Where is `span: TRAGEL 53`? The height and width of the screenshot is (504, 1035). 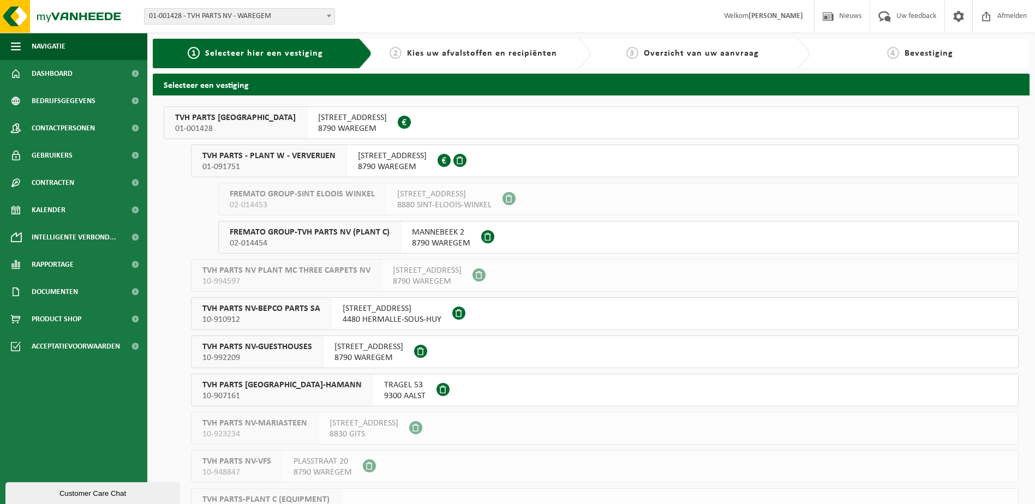 span: TRAGEL 53 is located at coordinates (405, 385).